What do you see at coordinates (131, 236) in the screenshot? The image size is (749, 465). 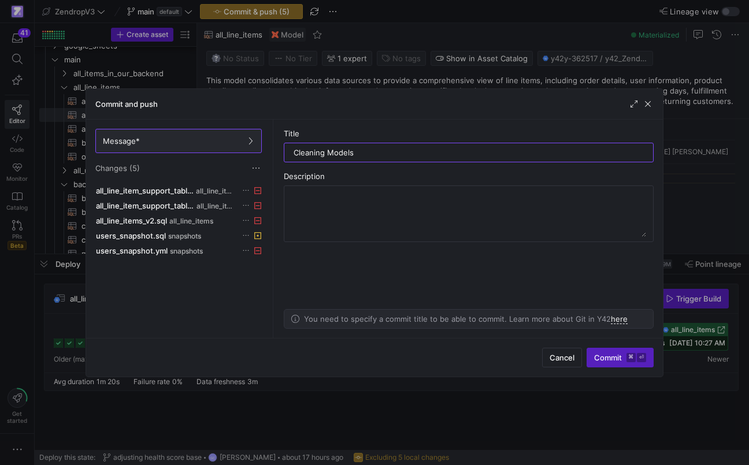 I see `span: users_snapshot.sql` at bounding box center [131, 236].